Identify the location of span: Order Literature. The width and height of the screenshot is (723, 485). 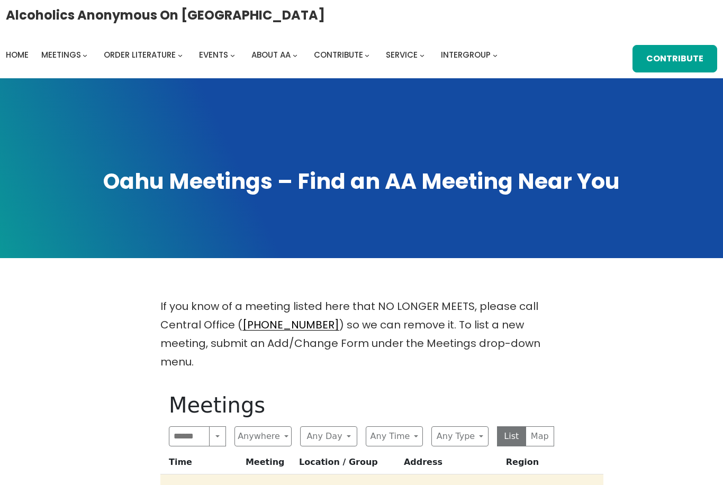
(140, 55).